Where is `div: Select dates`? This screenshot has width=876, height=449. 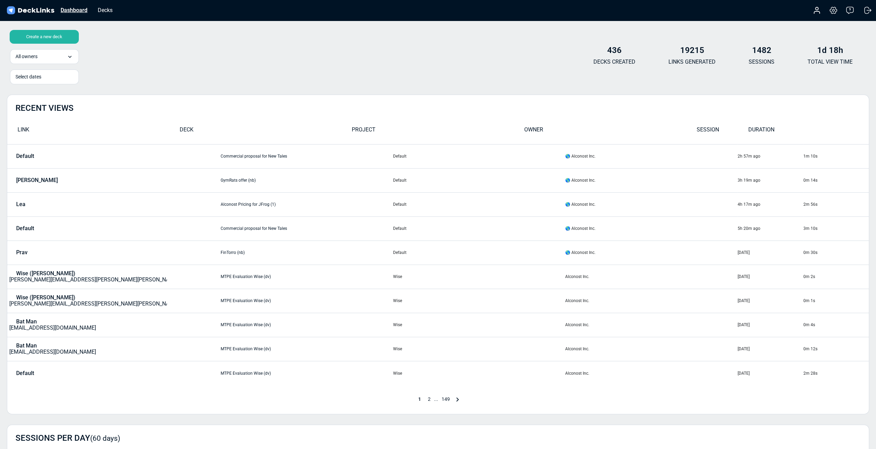 div: Select dates is located at coordinates (44, 77).